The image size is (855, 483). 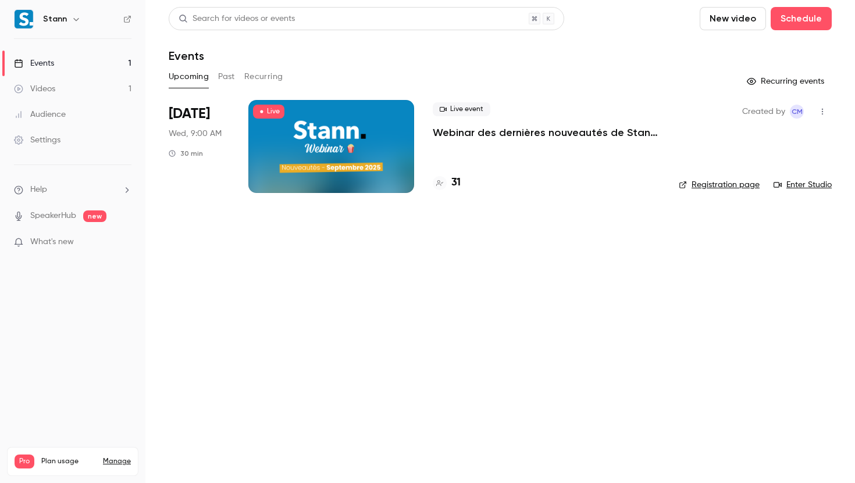 What do you see at coordinates (456, 183) in the screenshot?
I see `h4: 31` at bounding box center [456, 183].